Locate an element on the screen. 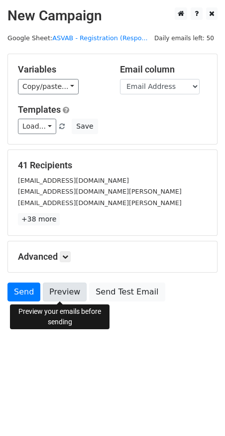 The height and width of the screenshot is (436, 225). a: Send is located at coordinates (24, 292).